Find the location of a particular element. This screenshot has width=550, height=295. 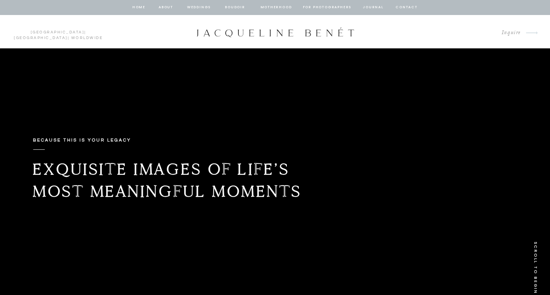

a: journal is located at coordinates (373, 7).